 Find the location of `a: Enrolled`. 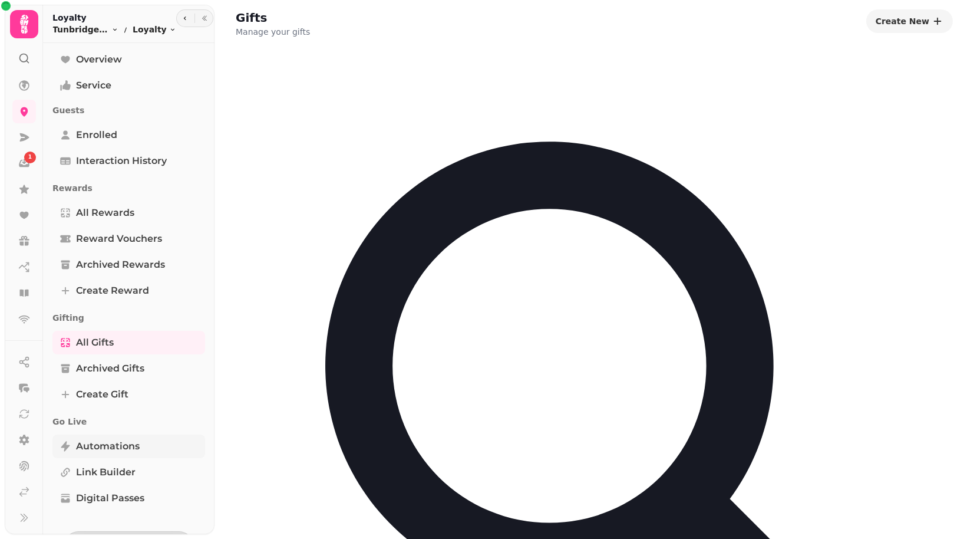

a: Enrolled is located at coordinates (129, 135).